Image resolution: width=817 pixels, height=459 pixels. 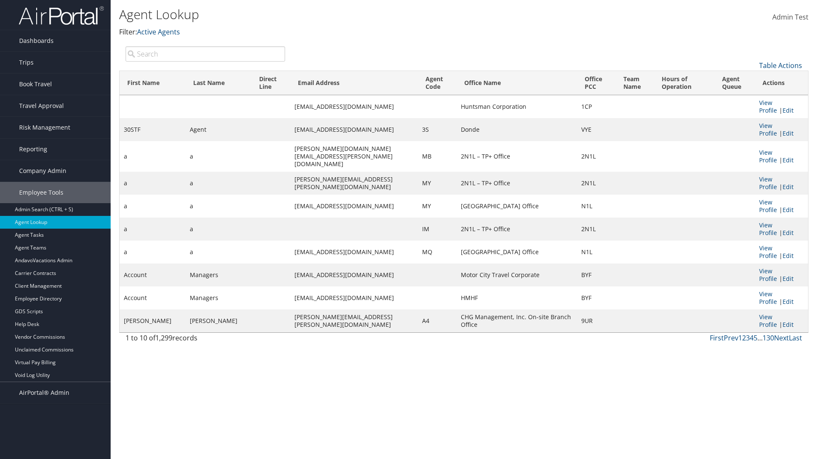 I want to click on td: Huntsman Corporation, so click(x=516, y=107).